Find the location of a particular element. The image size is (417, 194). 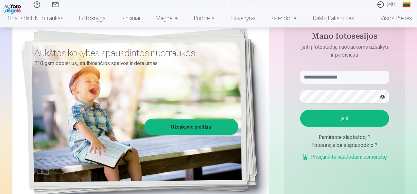

a: Rinkiniai is located at coordinates (130, 18).